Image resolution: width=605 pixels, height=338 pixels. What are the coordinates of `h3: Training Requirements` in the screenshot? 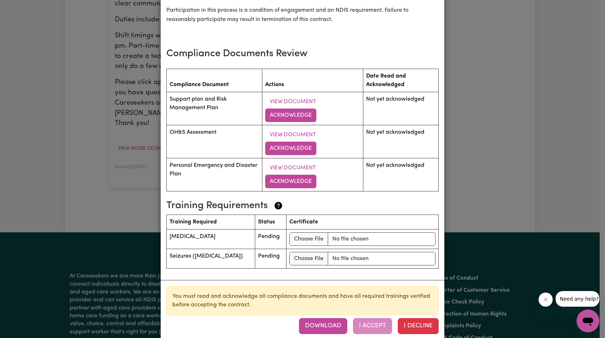 It's located at (300, 206).